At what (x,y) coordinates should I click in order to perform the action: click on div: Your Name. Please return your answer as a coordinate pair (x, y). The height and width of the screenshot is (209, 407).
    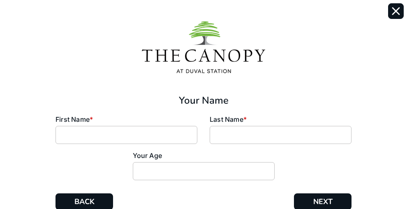
    Looking at the image, I should click on (204, 100).